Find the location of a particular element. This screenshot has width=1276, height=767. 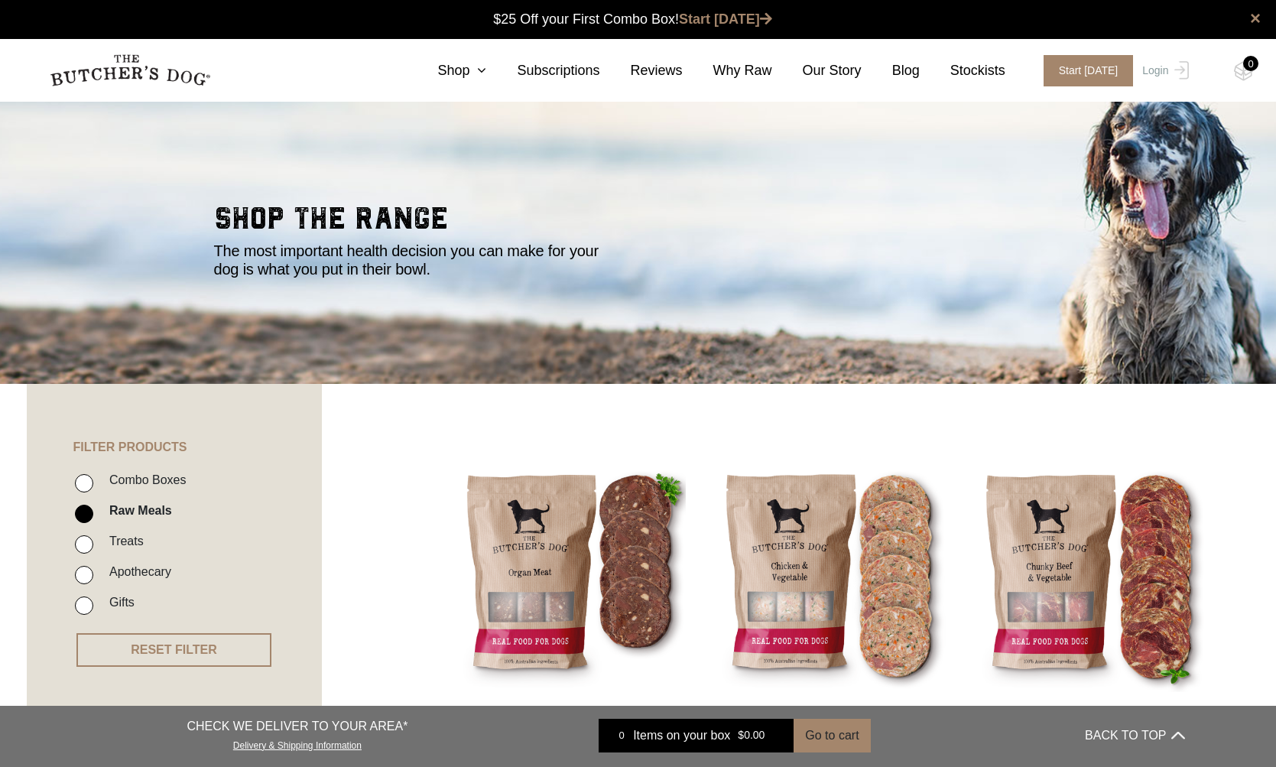

span: Items on your box is located at coordinates (681, 735).